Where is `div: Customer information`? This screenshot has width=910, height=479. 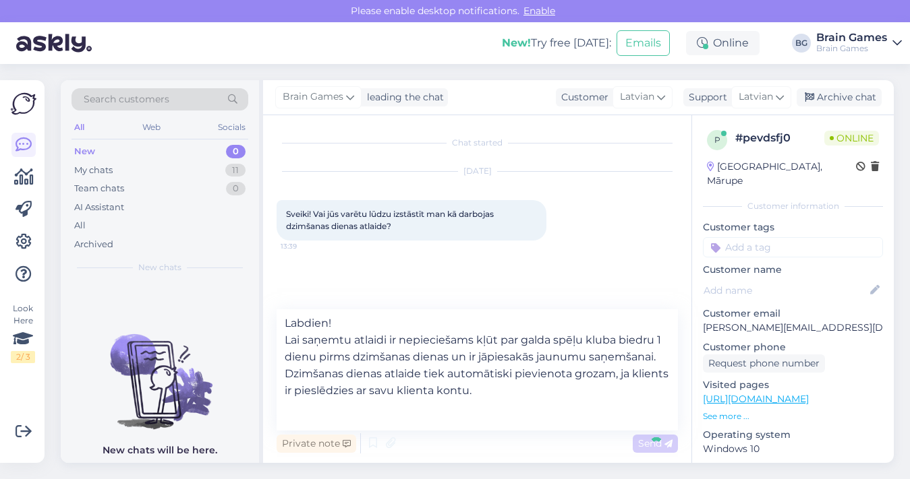 div: Customer information is located at coordinates (792, 206).